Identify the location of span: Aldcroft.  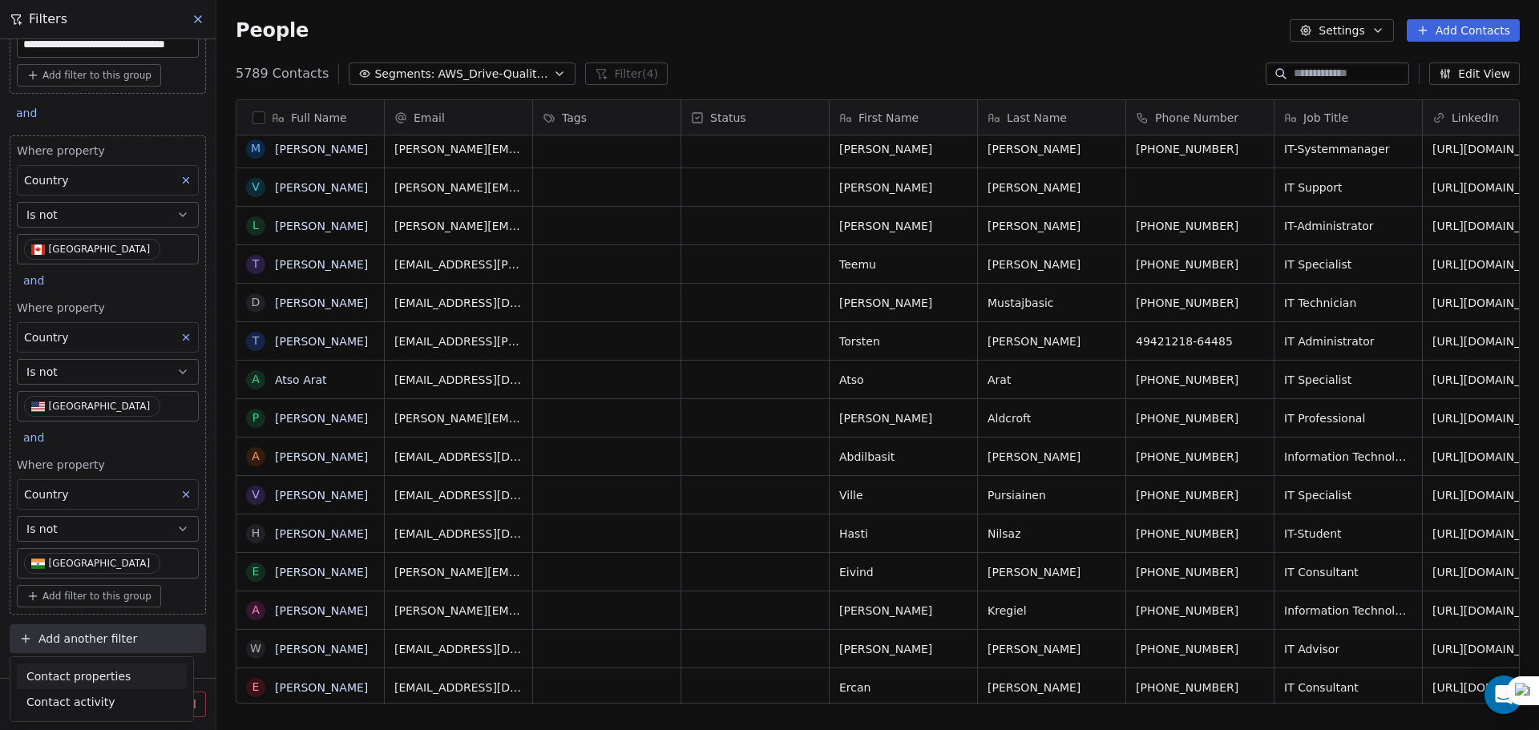
(1009, 418).